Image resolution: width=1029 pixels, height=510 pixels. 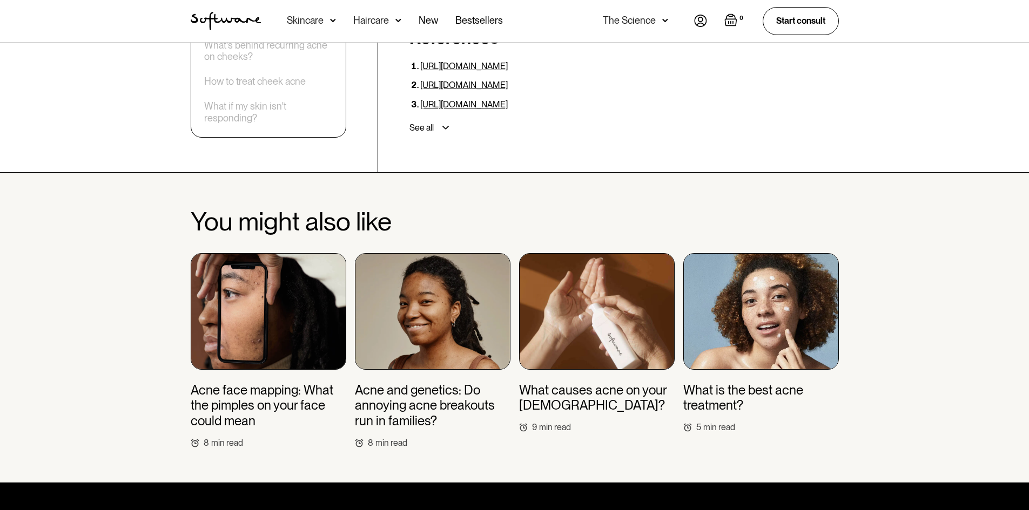 I want to click on a: What if my skin isn't responding?, so click(x=268, y=112).